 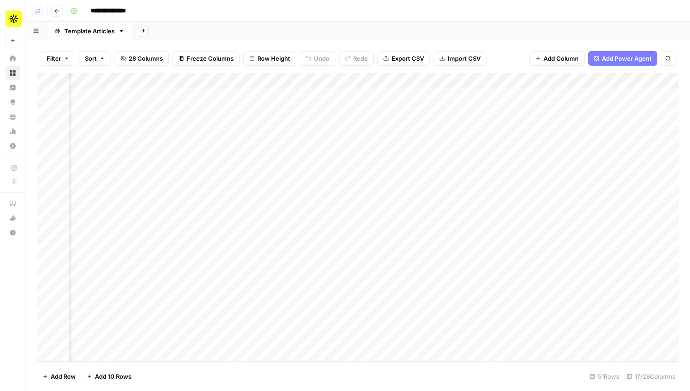 I want to click on span: Row Height, so click(x=274, y=58).